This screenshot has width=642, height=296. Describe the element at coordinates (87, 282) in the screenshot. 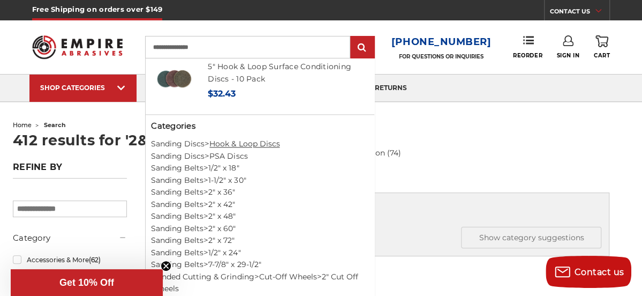

I see `div: Get 10% OffClose teaser` at that location.